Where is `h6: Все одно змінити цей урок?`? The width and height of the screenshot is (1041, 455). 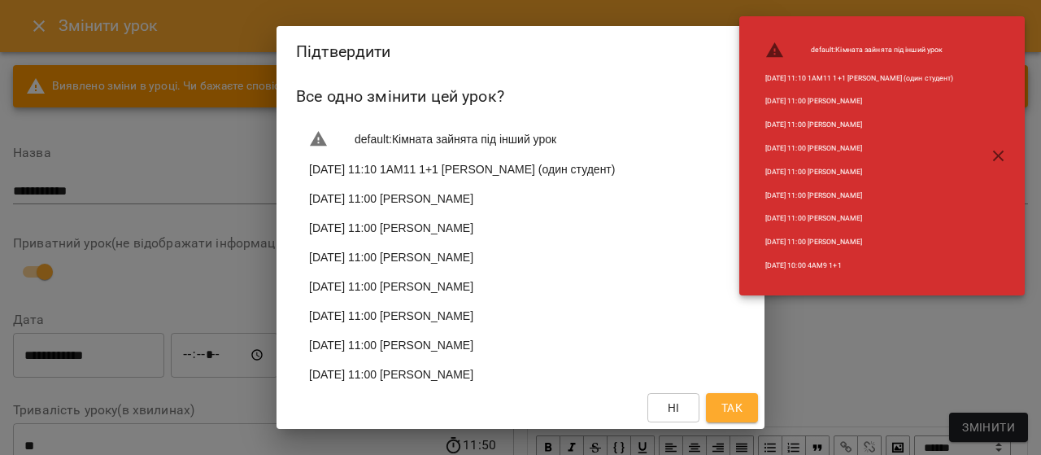 h6: Все одно змінити цей урок? is located at coordinates (521, 96).